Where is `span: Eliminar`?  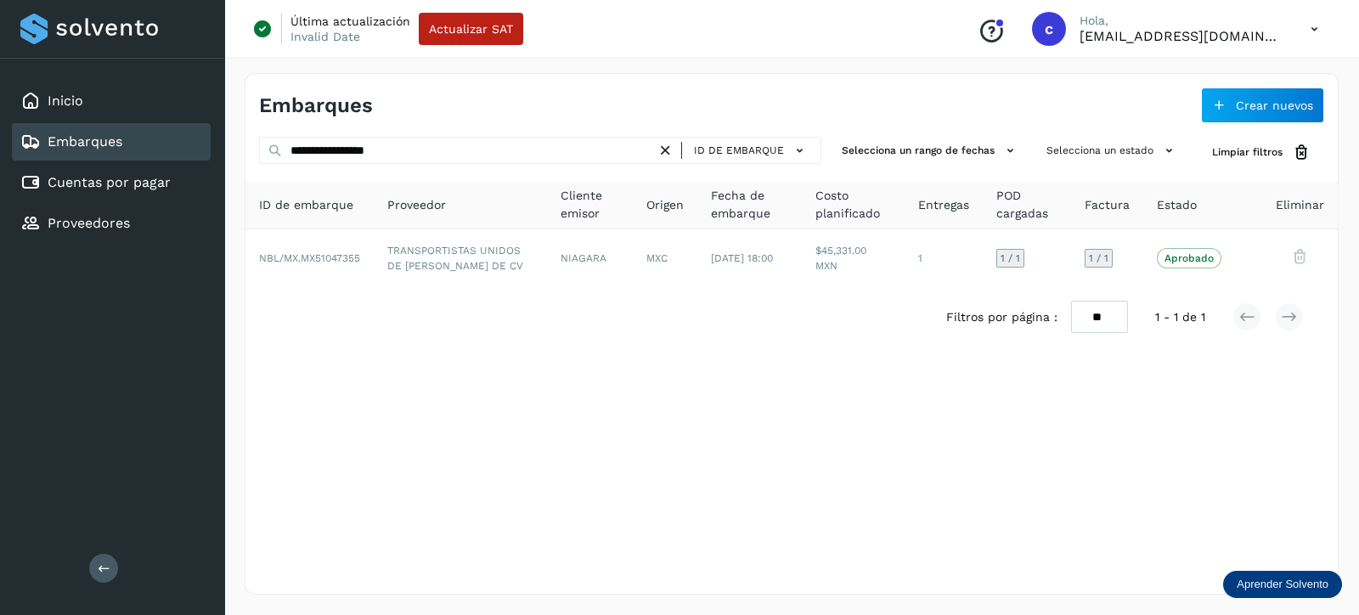
span: Eliminar is located at coordinates (1299, 205).